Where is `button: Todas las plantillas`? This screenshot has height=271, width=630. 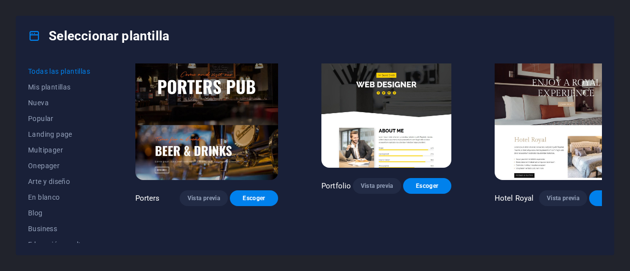
button: Todas las plantillas is located at coordinates (60, 71).